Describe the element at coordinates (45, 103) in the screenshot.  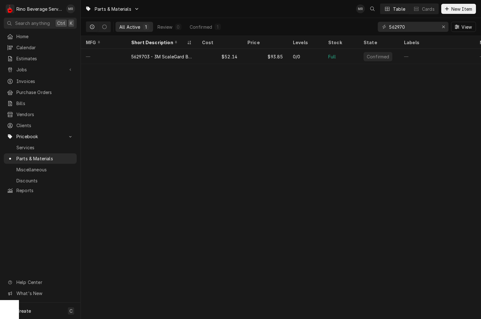
I see `span: Bills` at that location.